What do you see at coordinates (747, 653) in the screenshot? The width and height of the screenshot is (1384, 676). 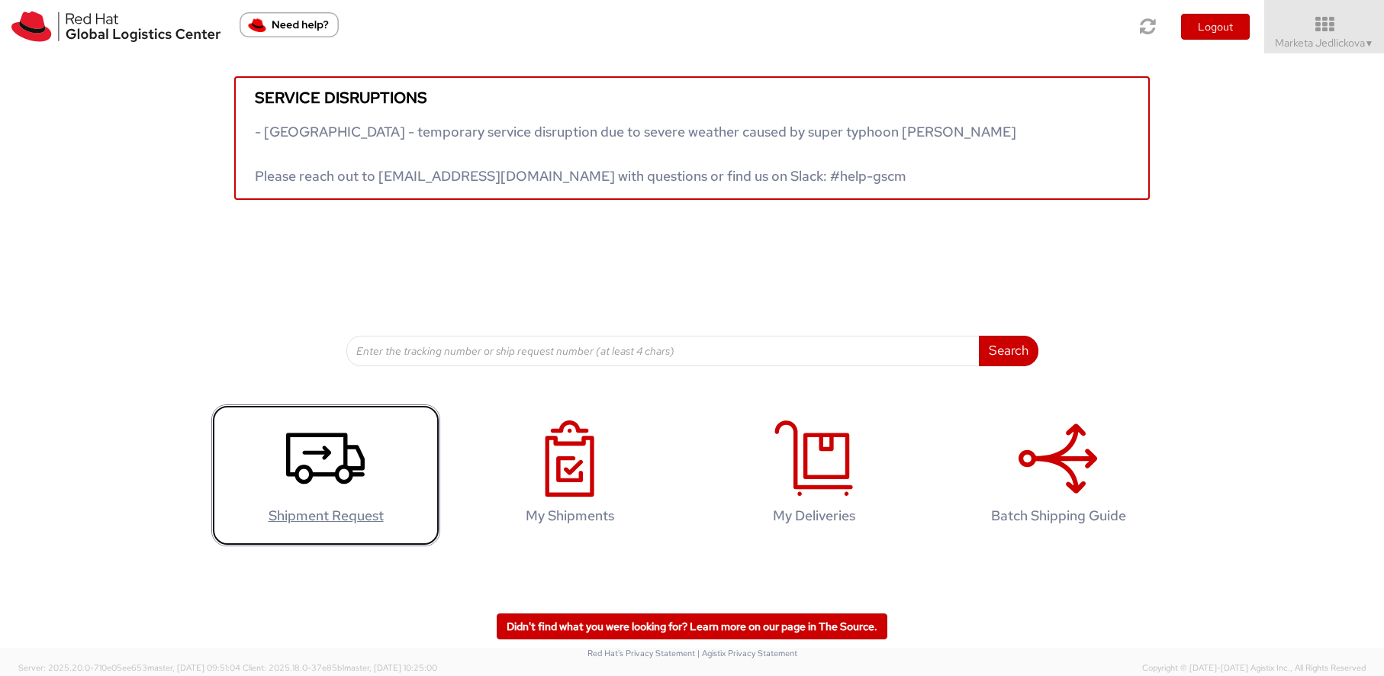 I see `a: | Agistix Privacy Statement` at bounding box center [747, 653].